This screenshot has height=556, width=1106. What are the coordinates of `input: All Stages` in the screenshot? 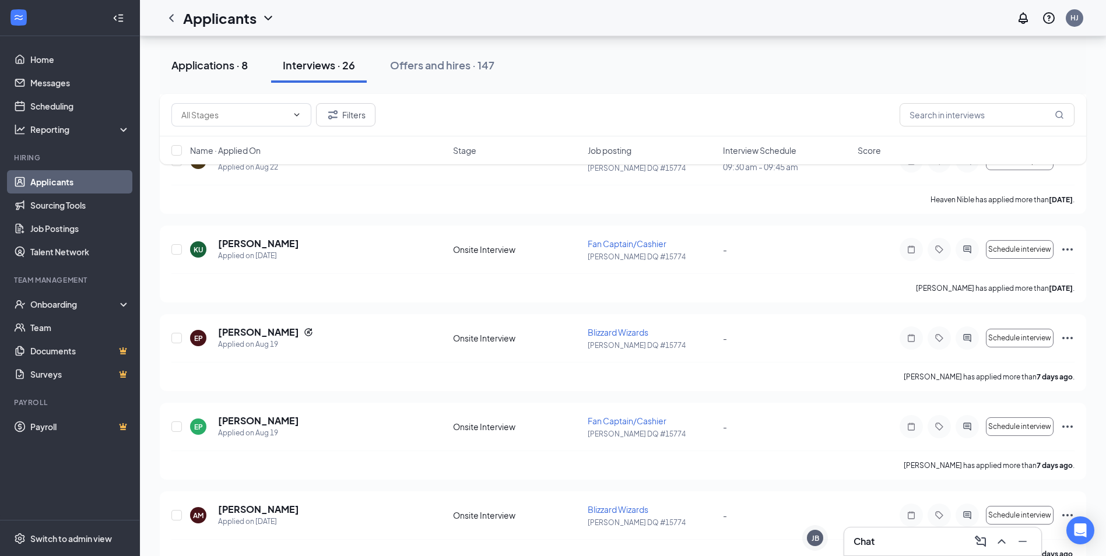 It's located at (234, 115).